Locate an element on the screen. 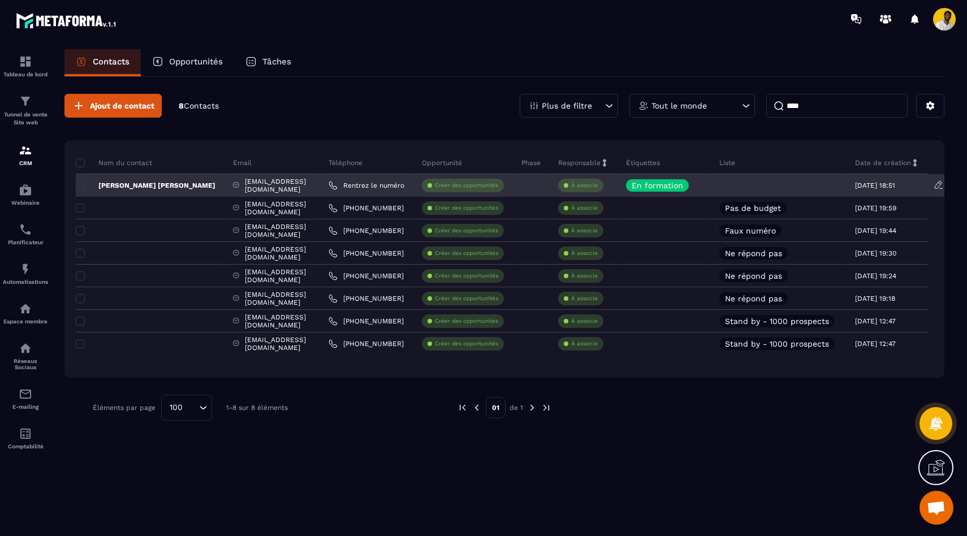  p: Plus de filtre is located at coordinates (566, 106).